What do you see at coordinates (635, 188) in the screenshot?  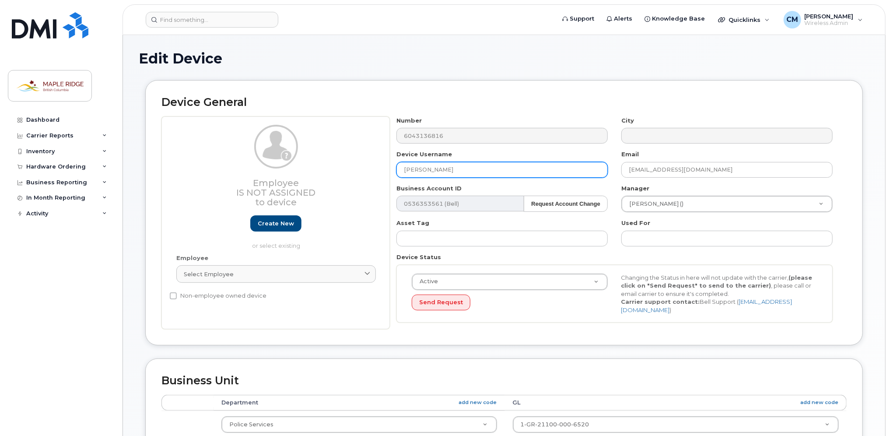 I see `label: Manager` at bounding box center [635, 188].